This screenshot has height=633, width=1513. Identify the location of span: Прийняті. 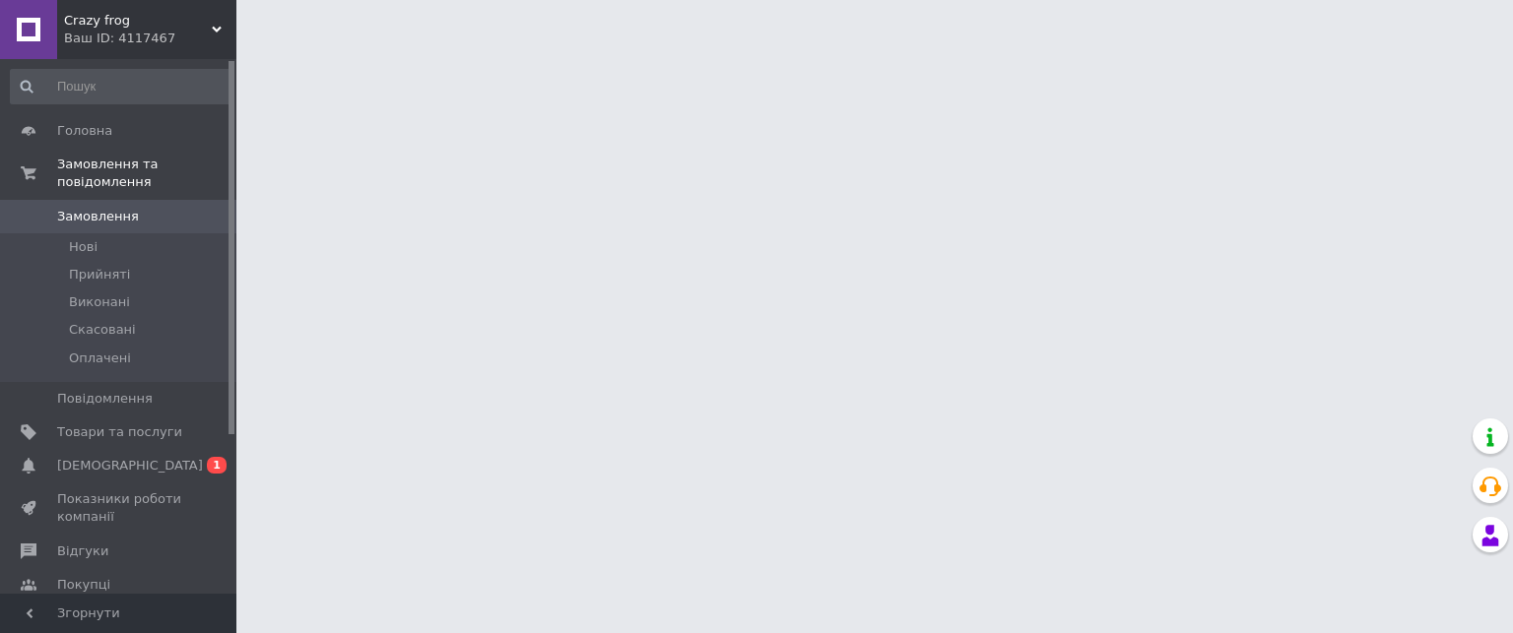
(99, 275).